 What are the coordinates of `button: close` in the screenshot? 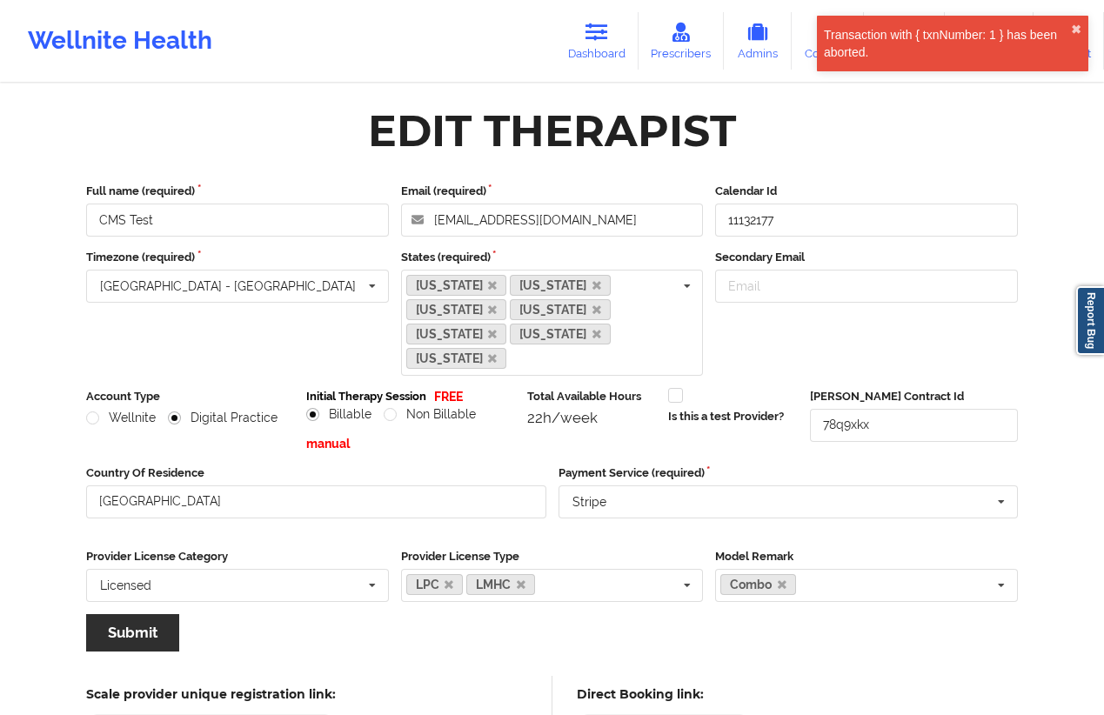 It's located at (1076, 30).